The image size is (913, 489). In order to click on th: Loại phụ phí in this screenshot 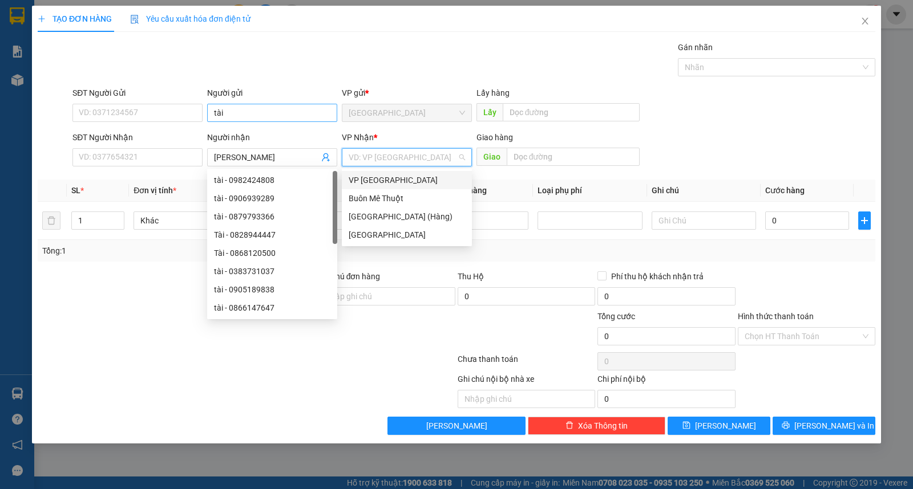, I will do `click(590, 191)`.